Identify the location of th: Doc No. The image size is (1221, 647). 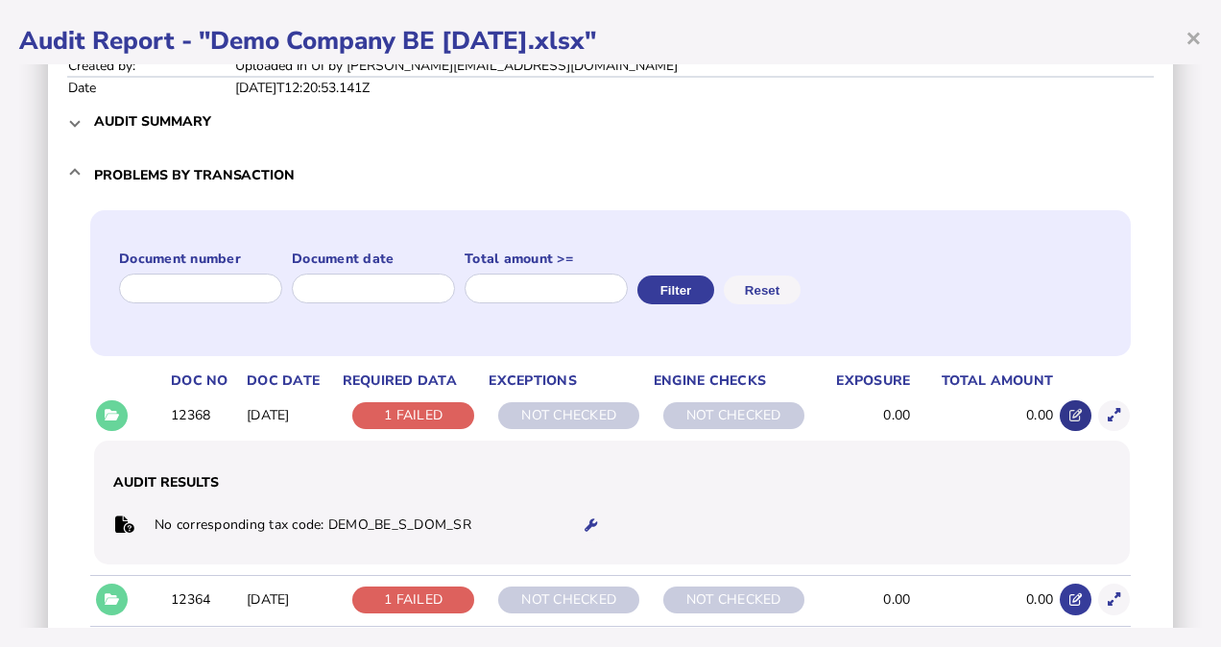
(204, 381).